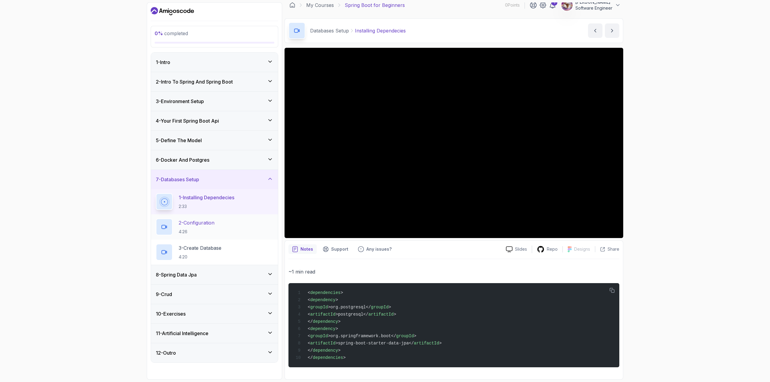  Describe the element at coordinates (607, 249) in the screenshot. I see `button: Share` at that location.